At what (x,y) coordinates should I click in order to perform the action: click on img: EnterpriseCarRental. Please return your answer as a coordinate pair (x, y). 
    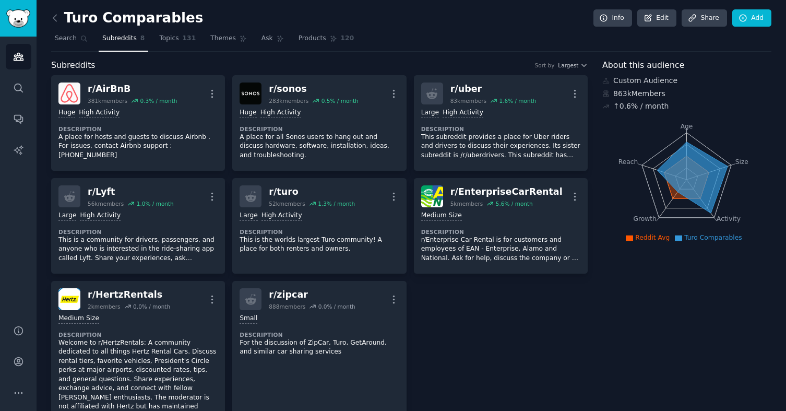
    Looking at the image, I should click on (432, 196).